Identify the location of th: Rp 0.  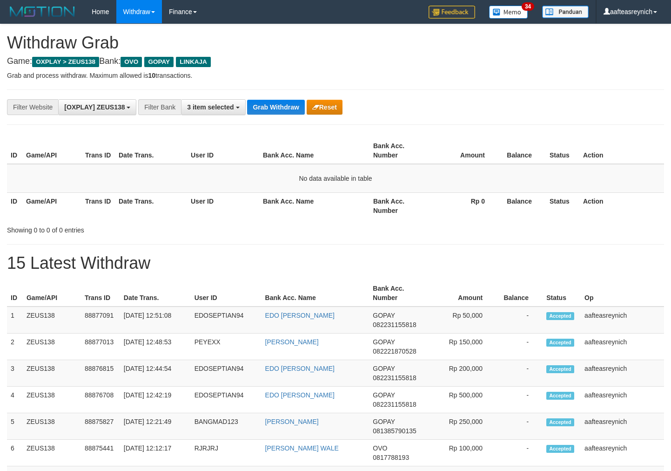
(464, 205).